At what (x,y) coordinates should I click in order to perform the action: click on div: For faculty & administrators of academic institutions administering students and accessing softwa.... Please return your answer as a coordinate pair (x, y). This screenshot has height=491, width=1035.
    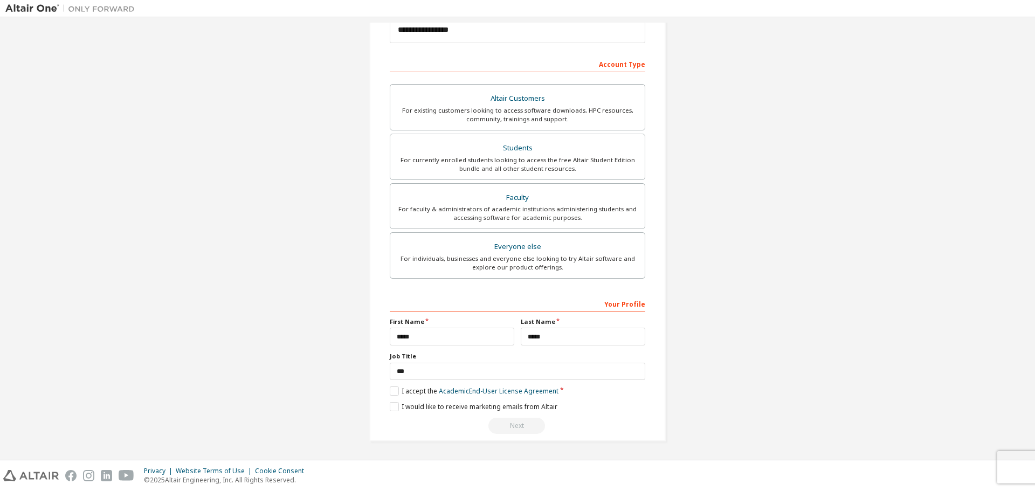
    Looking at the image, I should click on (517, 213).